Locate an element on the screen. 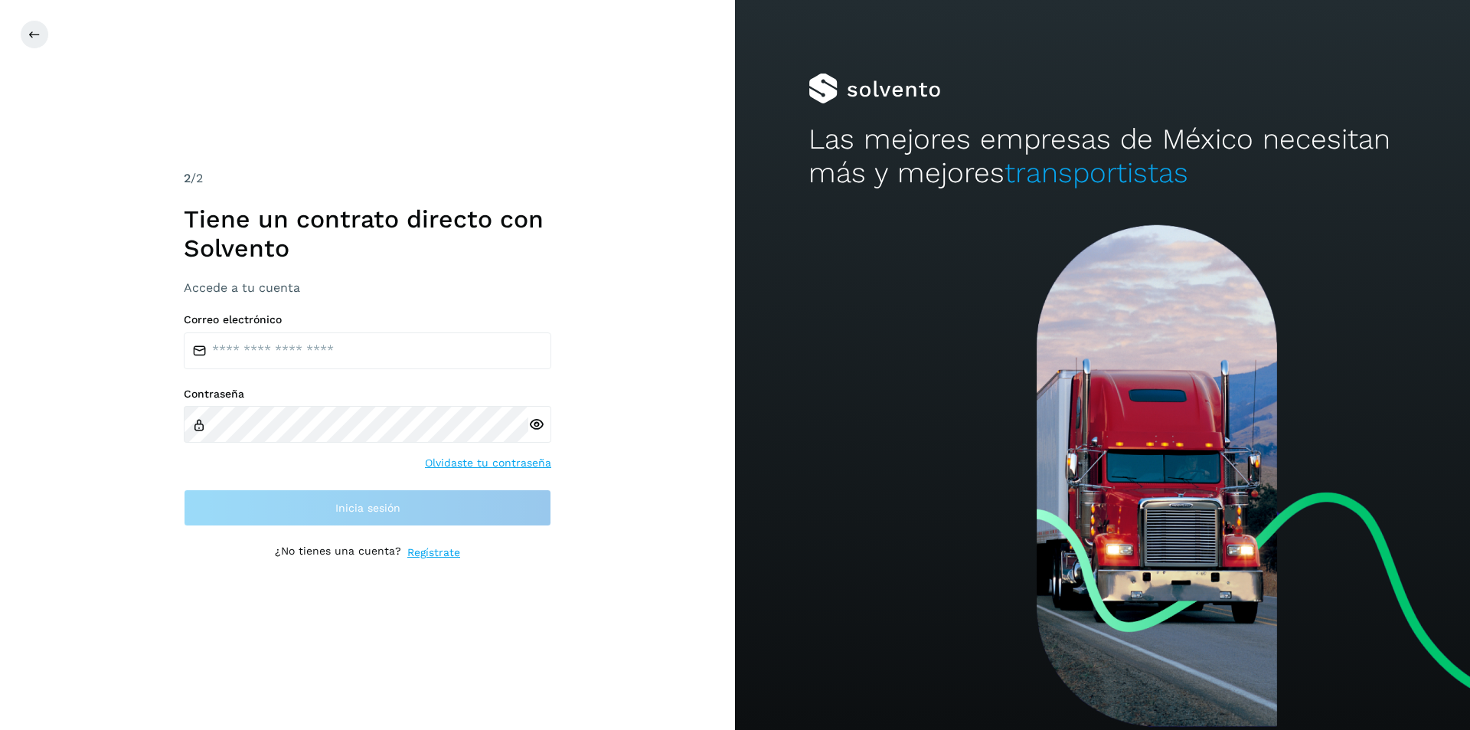 This screenshot has width=1470, height=730. h1: Tiene un contrato directo con Solvento is located at coordinates (368, 234).